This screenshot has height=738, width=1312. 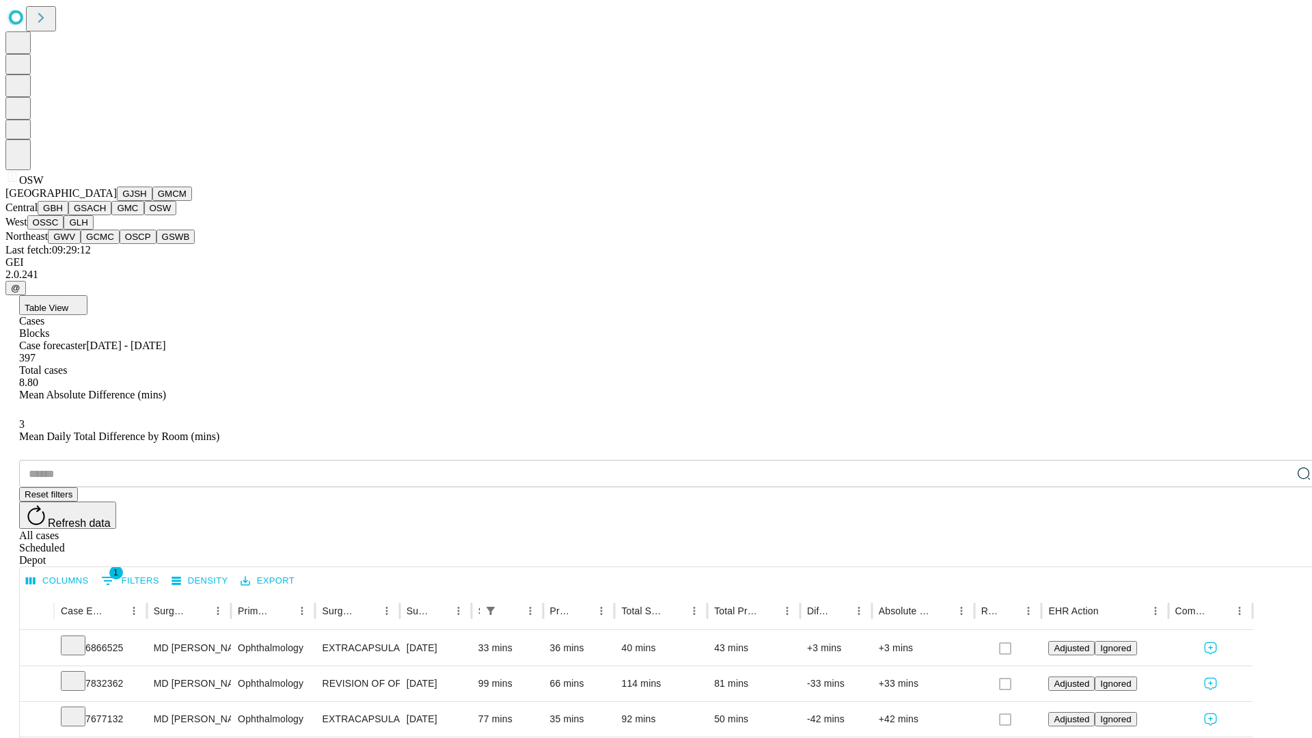 What do you see at coordinates (990, 611) in the screenshot?
I see `div: Resolved in EHR` at bounding box center [990, 611].